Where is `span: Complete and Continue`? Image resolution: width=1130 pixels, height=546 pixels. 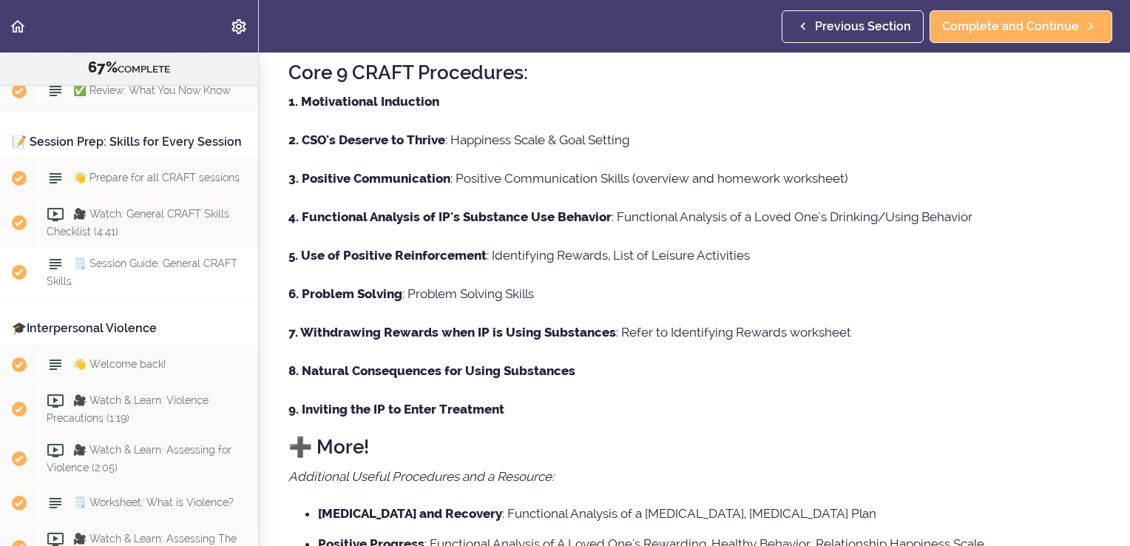
span: Complete and Continue is located at coordinates (1010, 27).